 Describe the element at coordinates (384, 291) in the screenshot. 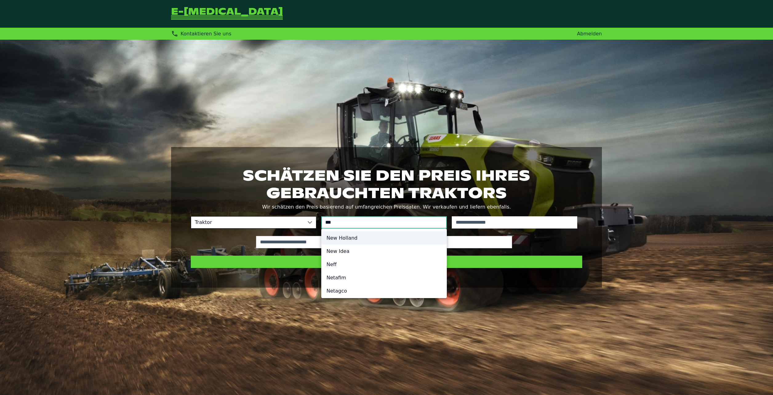

I see `li: Netagco` at that location.